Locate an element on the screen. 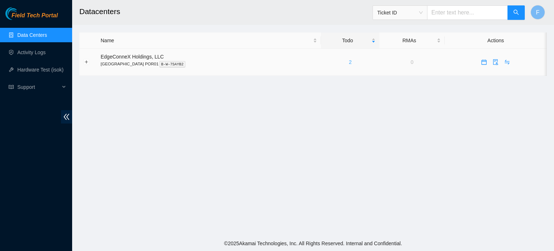 This screenshot has height=251, width=554. span: EdgeConneX Holdings, LLC is located at coordinates (132, 57).